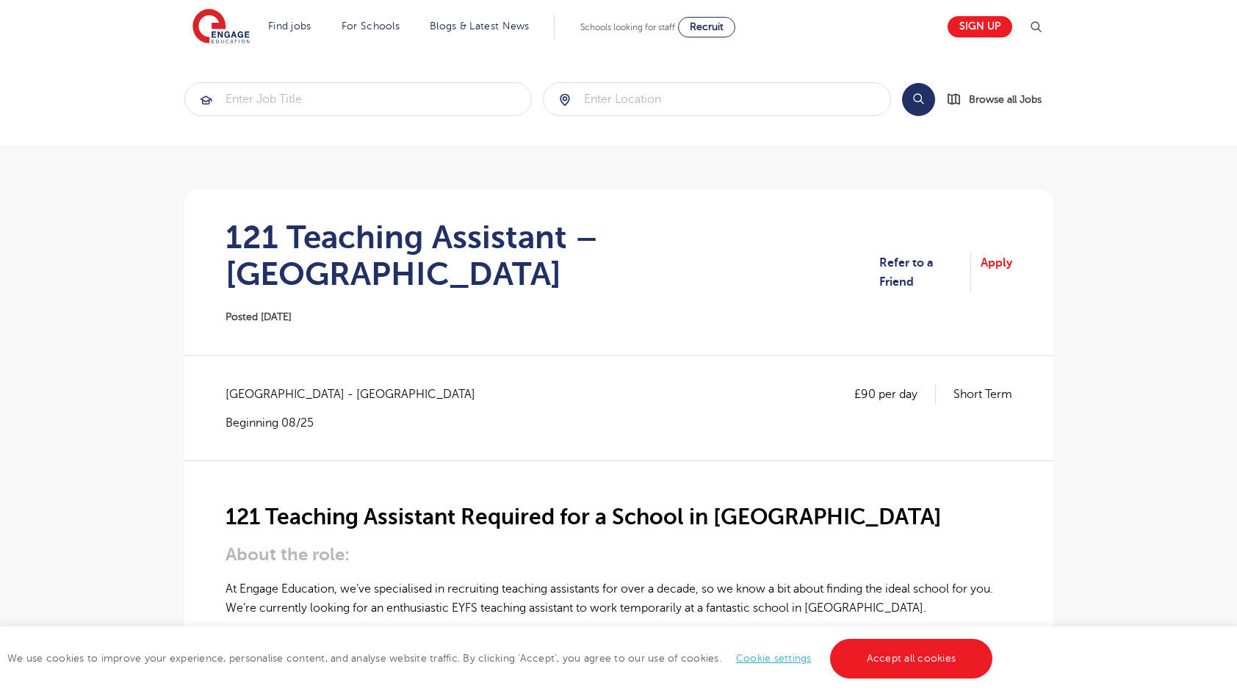 The height and width of the screenshot is (691, 1237). I want to click on a: Apply, so click(996, 273).